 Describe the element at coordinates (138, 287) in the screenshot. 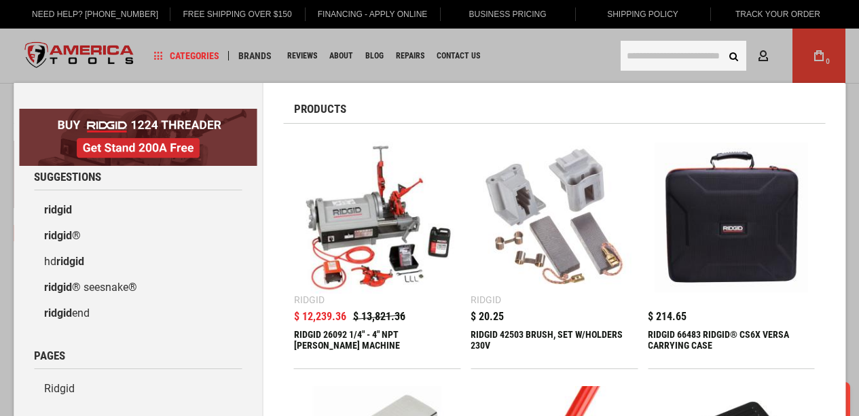

I see `a: ridgid® seesnake®` at that location.